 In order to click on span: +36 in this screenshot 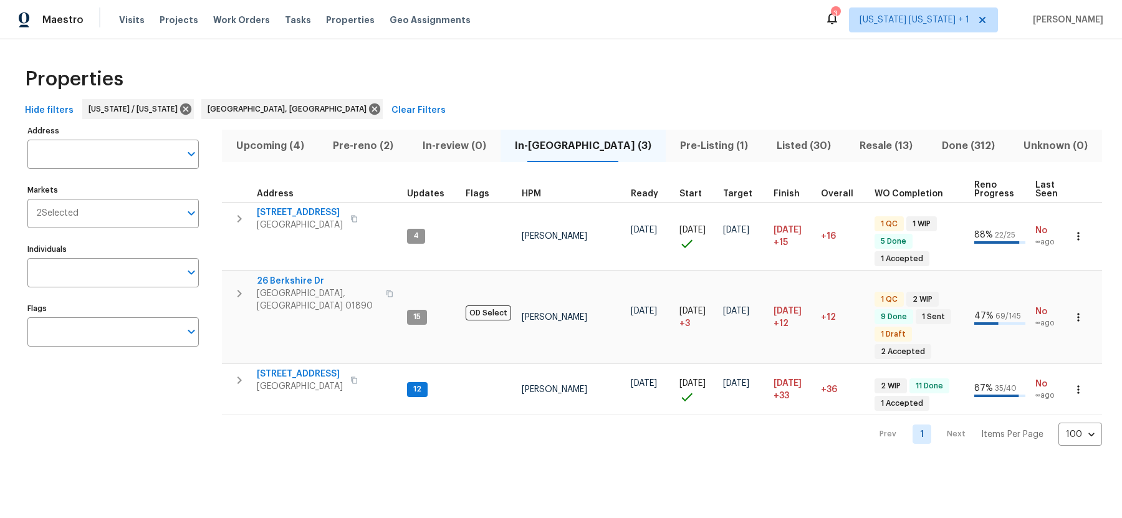, I will do `click(829, 390)`.